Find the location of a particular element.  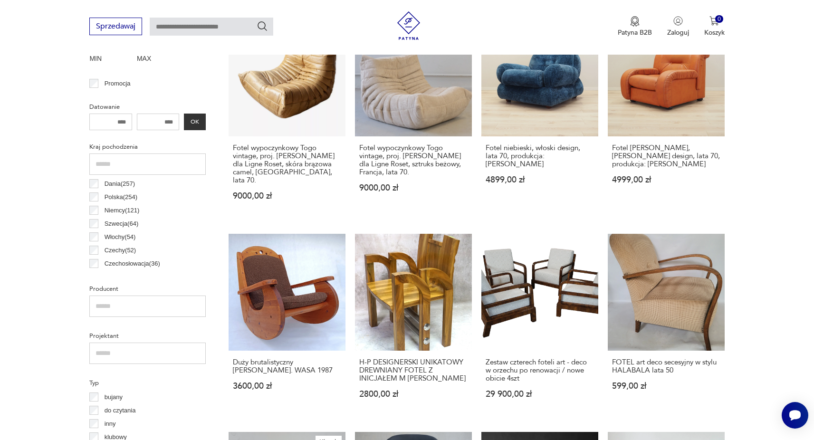

img: Patyna - sklep z meblami i dekoracjami vintage is located at coordinates (409, 26).